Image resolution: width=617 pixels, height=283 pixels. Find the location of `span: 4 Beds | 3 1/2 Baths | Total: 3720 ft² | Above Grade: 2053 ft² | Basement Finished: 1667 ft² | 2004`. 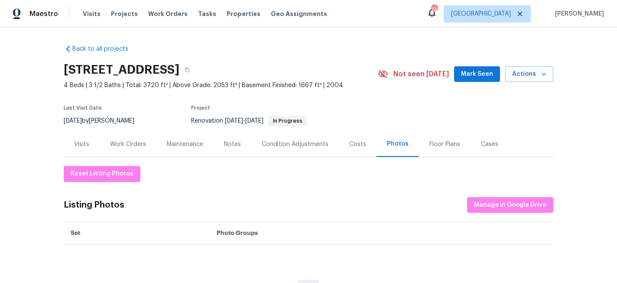

span: 4 Beds | 3 1/2 Baths | Total: 3720 ft² | Above Grade: 2053 ft² | Basement Finished: 1667 ft² | 2004 is located at coordinates (221, 85).